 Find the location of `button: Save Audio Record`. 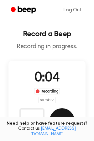

button: Save Audio Record is located at coordinates (62, 121).